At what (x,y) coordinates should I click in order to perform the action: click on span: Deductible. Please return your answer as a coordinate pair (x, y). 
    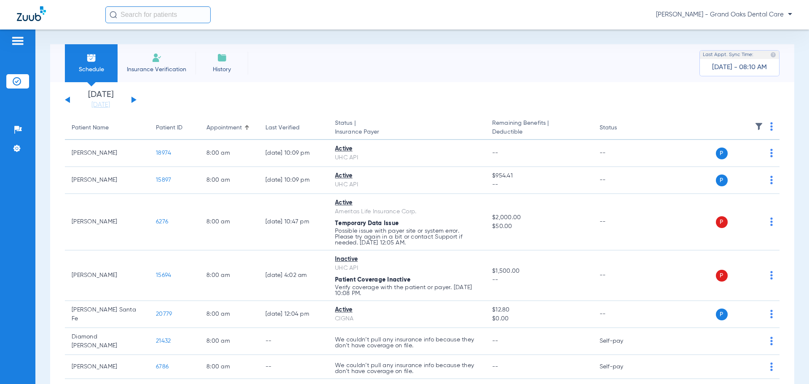
    Looking at the image, I should click on (539, 132).